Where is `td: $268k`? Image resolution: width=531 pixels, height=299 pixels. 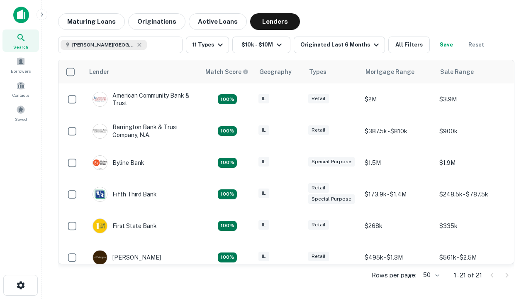
td: $268k is located at coordinates (398, 226).